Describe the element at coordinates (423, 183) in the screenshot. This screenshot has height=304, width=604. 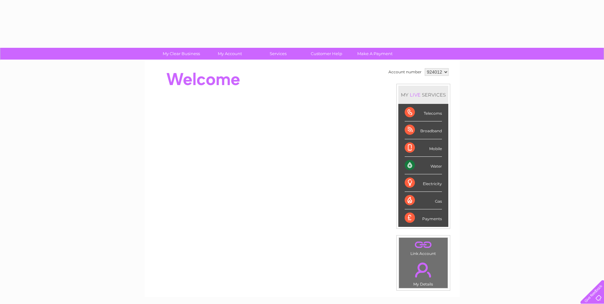
I see `div: Electricity` at that location.